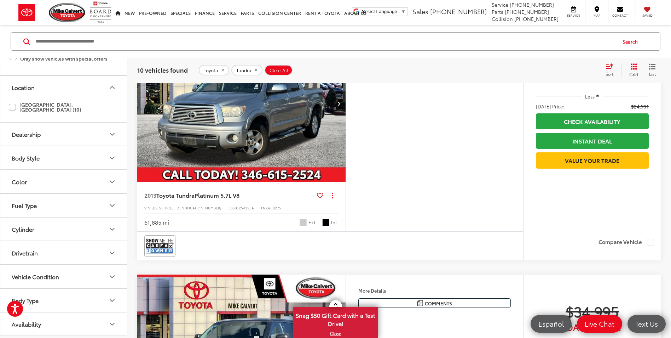  I want to click on span: Map, so click(597, 15).